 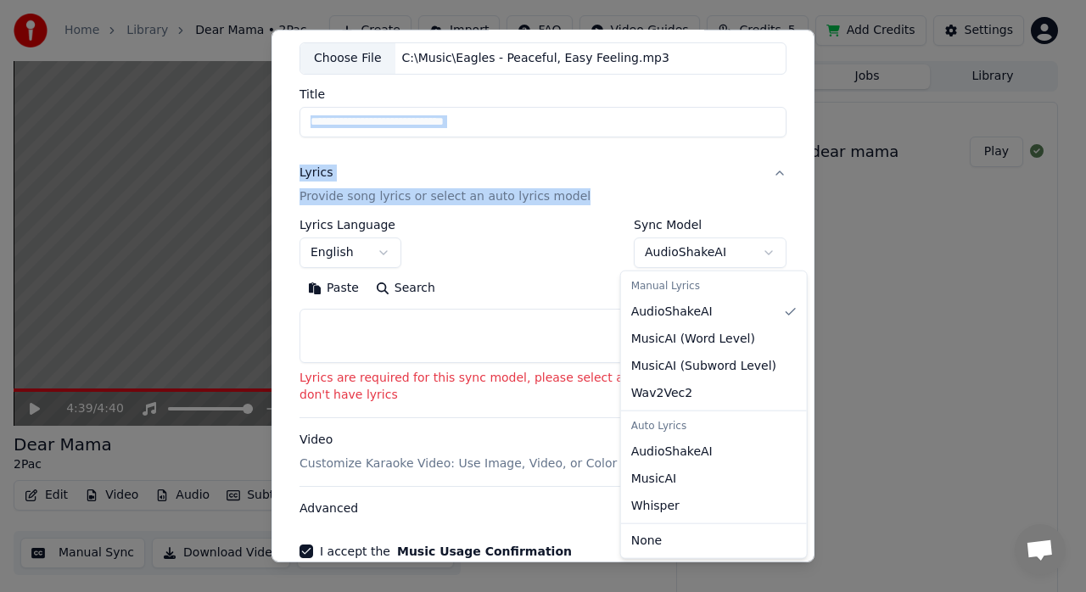 I want to click on span: MusicAI ( Subword Level ), so click(x=703, y=366).